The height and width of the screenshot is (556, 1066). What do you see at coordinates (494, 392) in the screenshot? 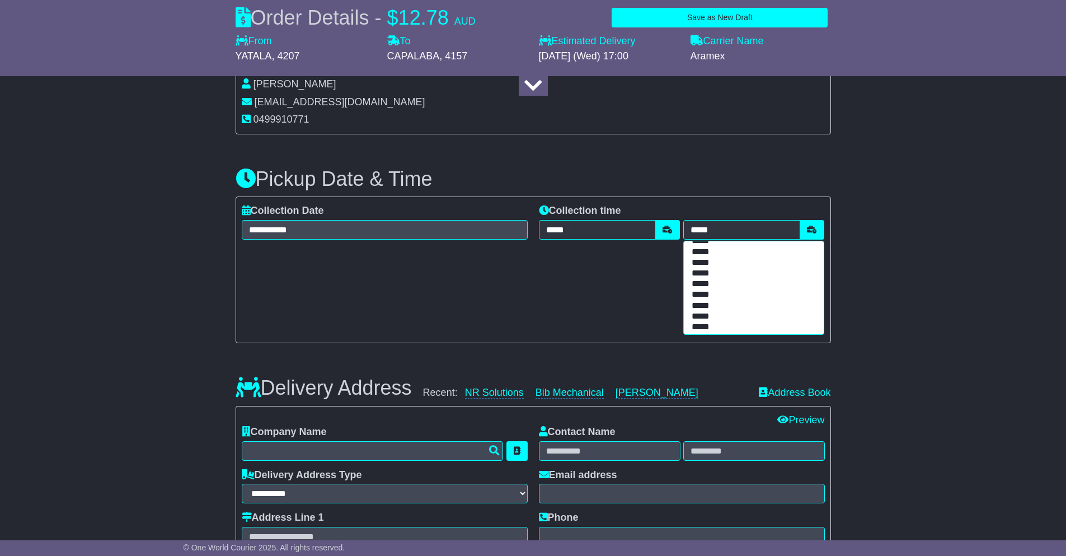
I see `a: NR Solutions` at bounding box center [494, 392].